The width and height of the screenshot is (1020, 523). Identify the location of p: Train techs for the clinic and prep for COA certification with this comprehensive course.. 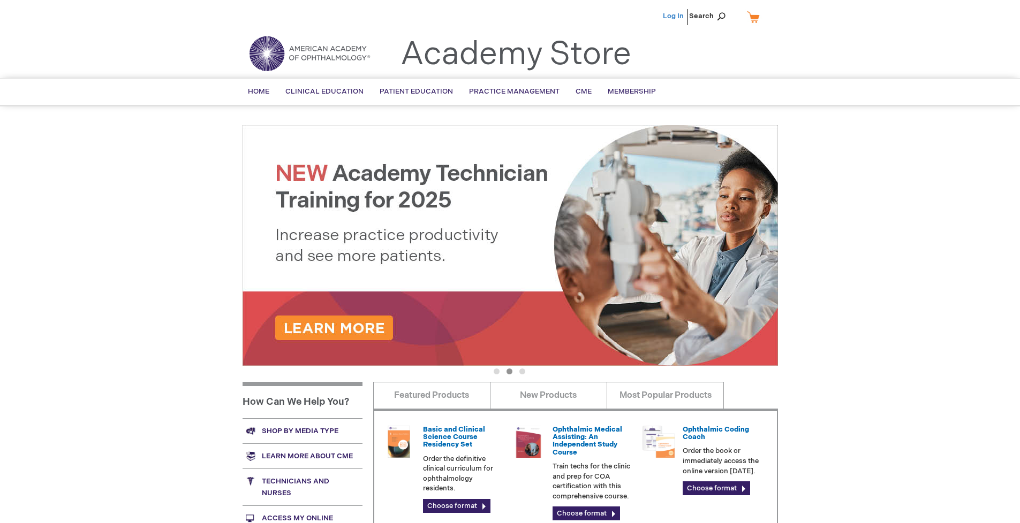
(593, 482).